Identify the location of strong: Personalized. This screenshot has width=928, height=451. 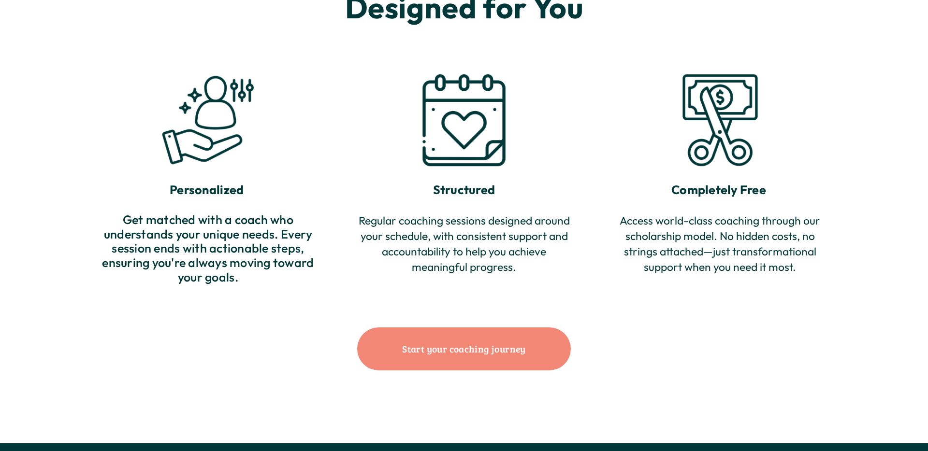
(206, 190).